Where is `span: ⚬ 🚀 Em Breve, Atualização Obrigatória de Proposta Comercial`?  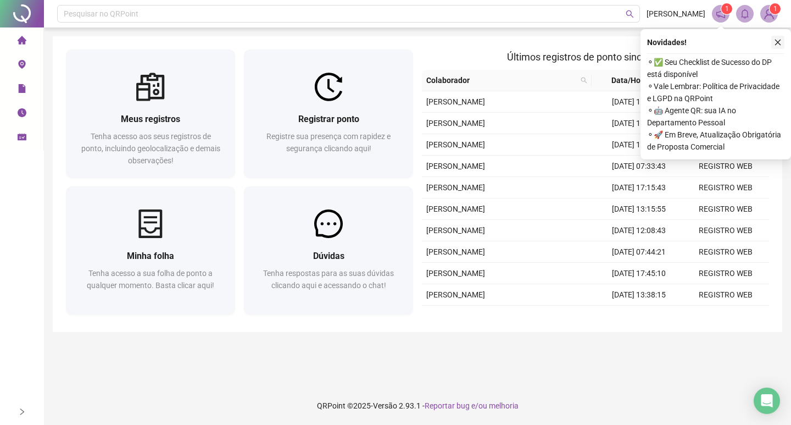 span: ⚬ 🚀 Em Breve, Atualização Obrigatória de Proposta Comercial is located at coordinates (716, 141).